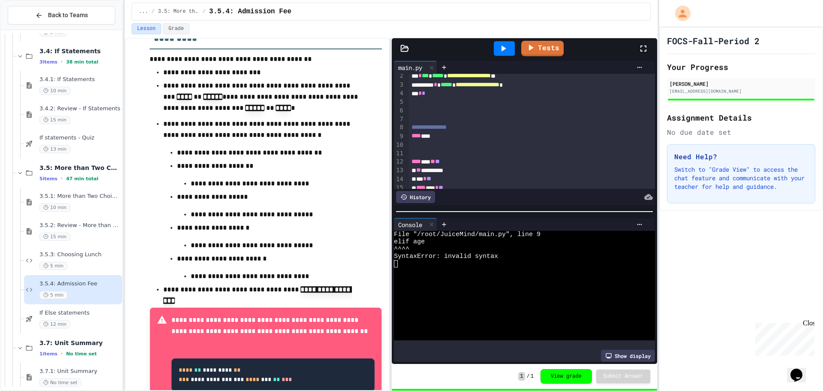 This screenshot has width=823, height=391. What do you see at coordinates (80, 79) in the screenshot?
I see `span: 3.4.1: If Statements` at bounding box center [80, 79].